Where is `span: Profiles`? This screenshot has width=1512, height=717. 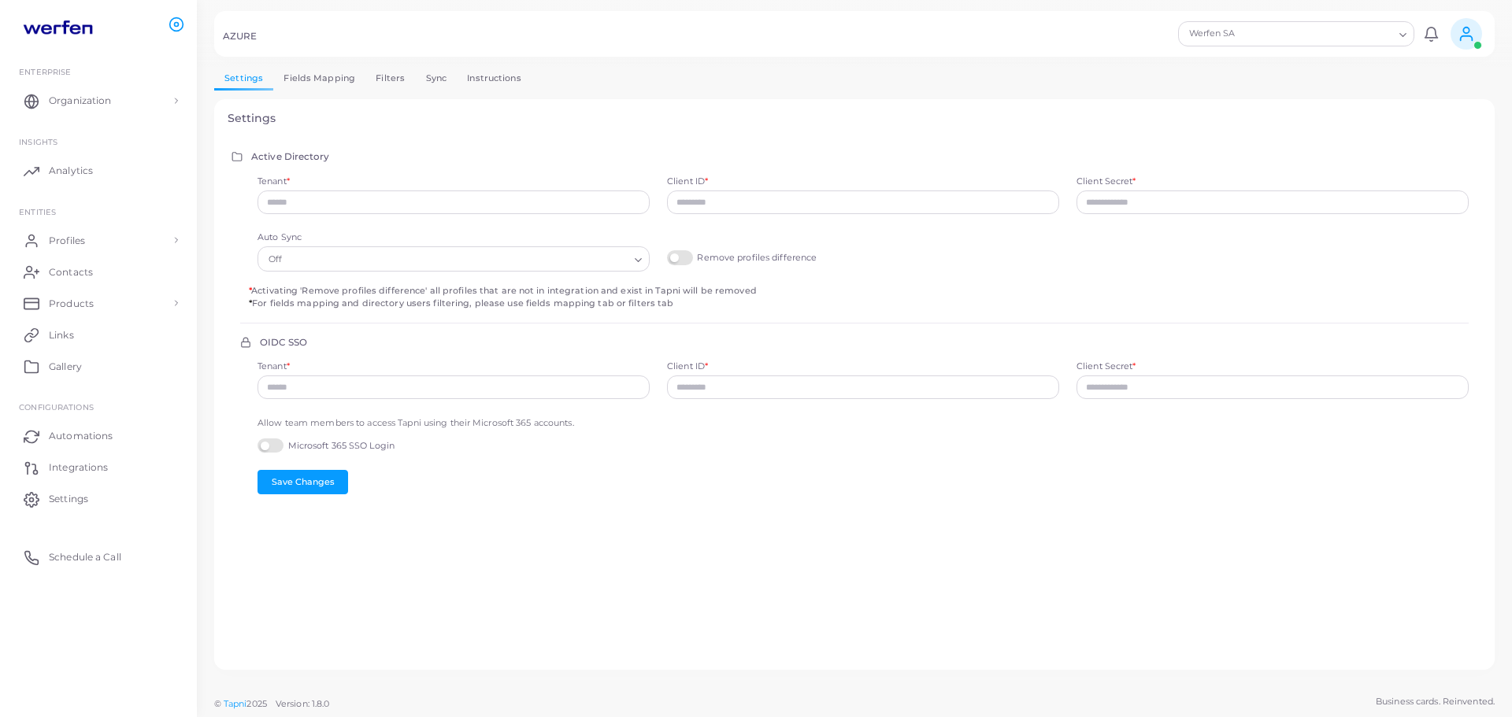
span: Profiles is located at coordinates (67, 241).